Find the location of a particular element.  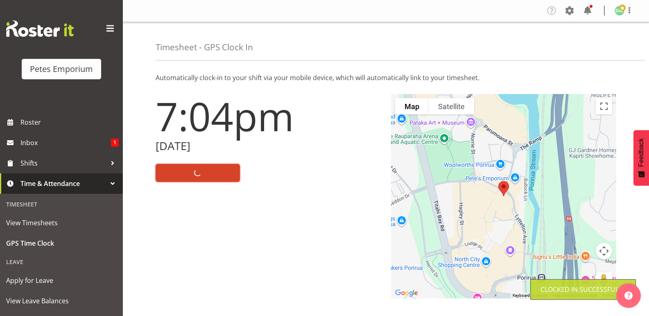

span: Apply for Leave is located at coordinates (61, 281).